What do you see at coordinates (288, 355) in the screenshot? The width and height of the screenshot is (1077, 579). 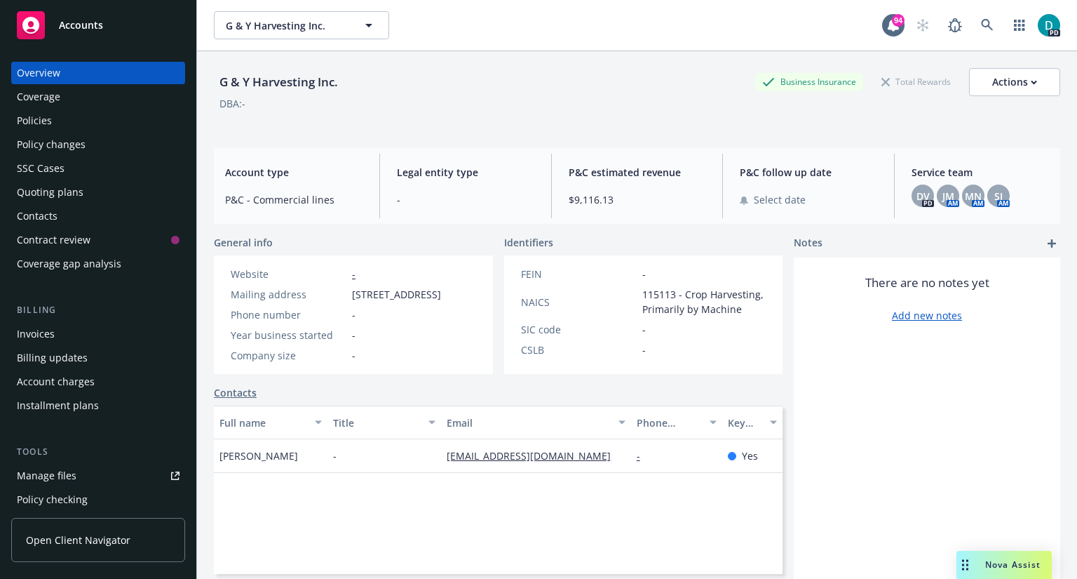 I see `div: Company size` at bounding box center [288, 355].